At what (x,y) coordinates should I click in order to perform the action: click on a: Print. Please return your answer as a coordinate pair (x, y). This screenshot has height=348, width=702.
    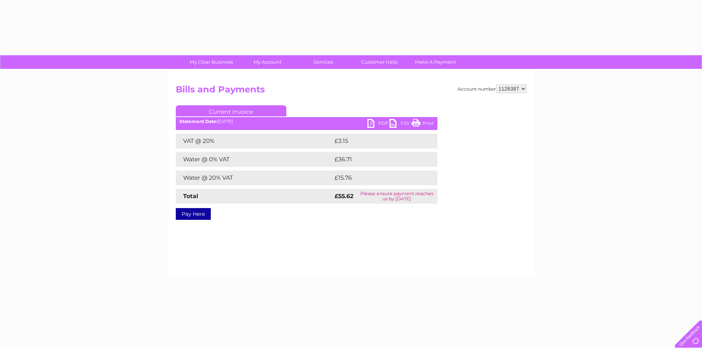
    Looking at the image, I should click on (423, 124).